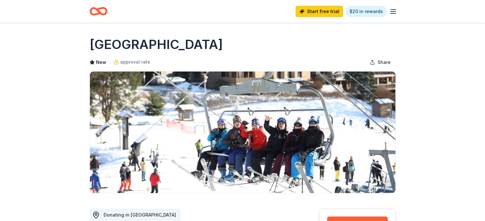 Image resolution: width=485 pixels, height=221 pixels. What do you see at coordinates (132, 62) in the screenshot?
I see `a: approval rate` at bounding box center [132, 62].